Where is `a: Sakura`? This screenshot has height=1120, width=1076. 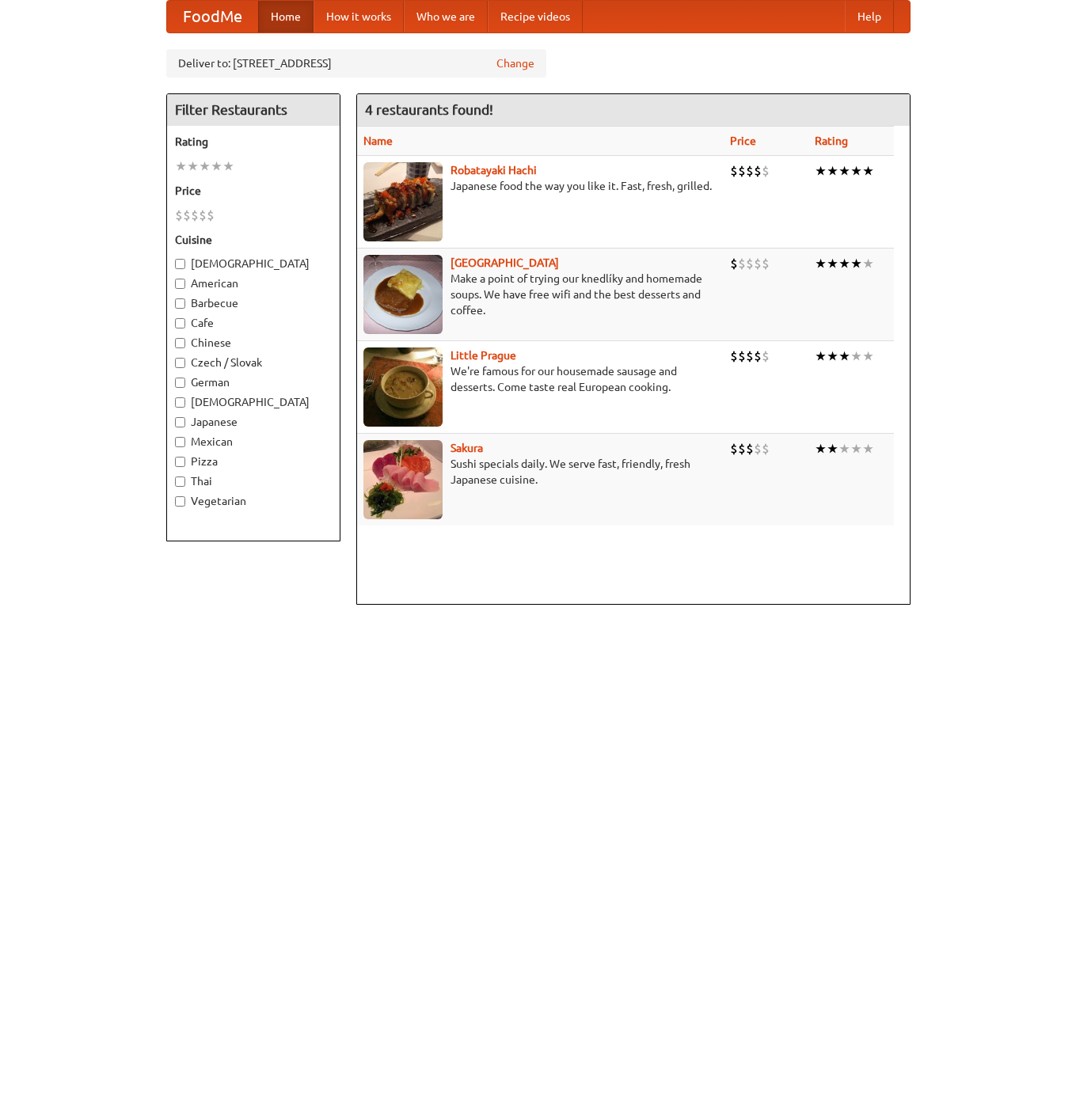
a: Sakura is located at coordinates (466, 448).